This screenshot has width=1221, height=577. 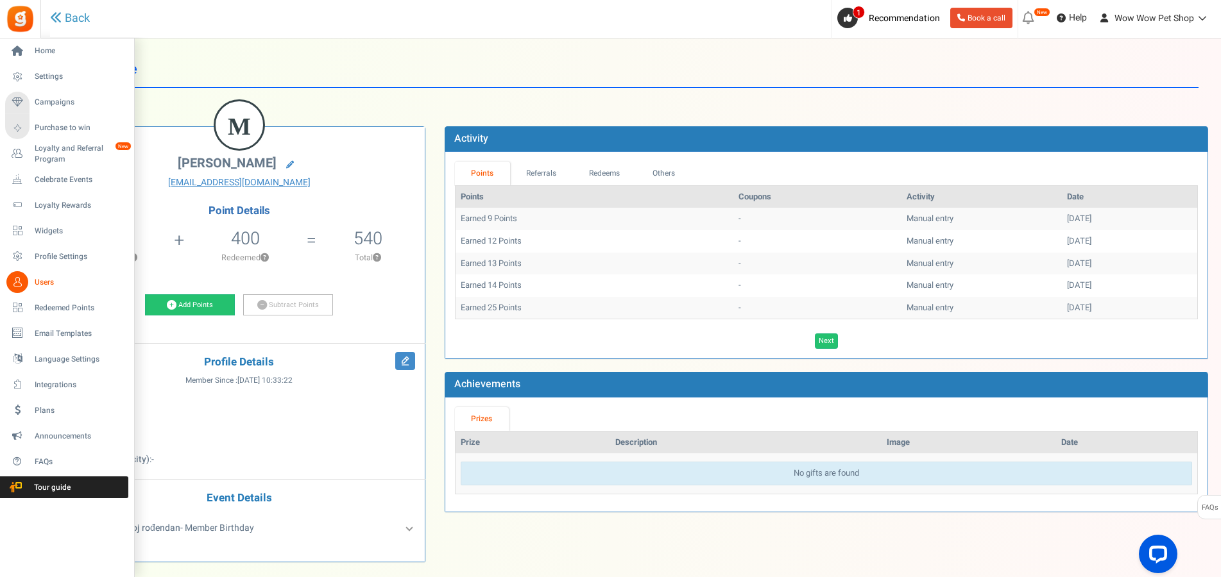 What do you see at coordinates (80, 411) in the screenshot?
I see `span: Plans` at bounding box center [80, 411].